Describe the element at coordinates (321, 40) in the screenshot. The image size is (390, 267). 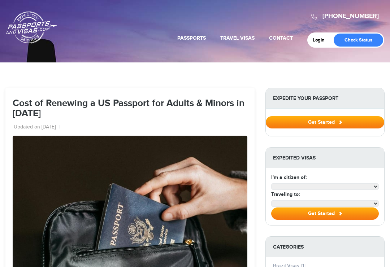
I see `a: Login` at that location.